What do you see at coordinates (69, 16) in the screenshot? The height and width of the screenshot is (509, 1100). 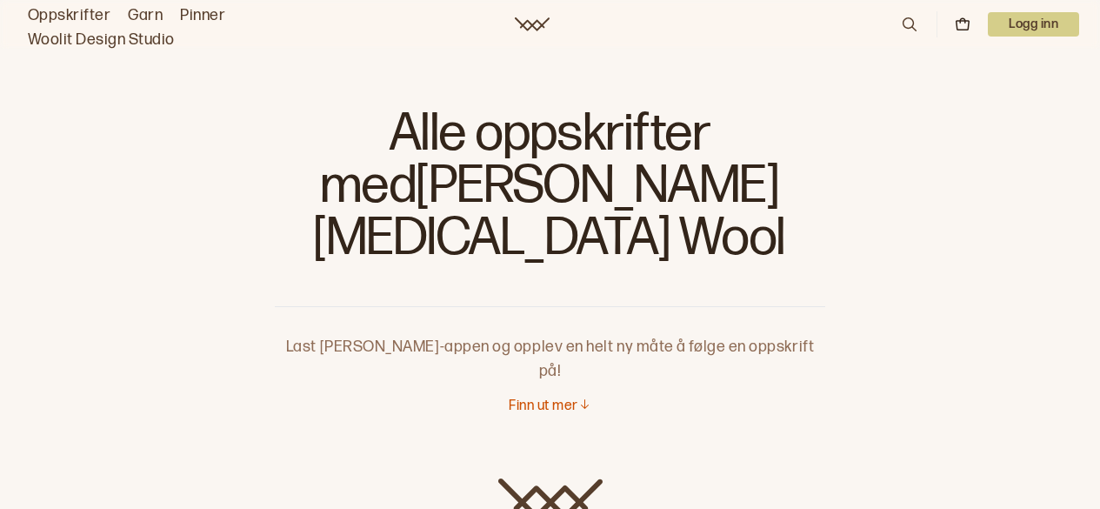 I see `a: Oppskrifter` at bounding box center [69, 16].